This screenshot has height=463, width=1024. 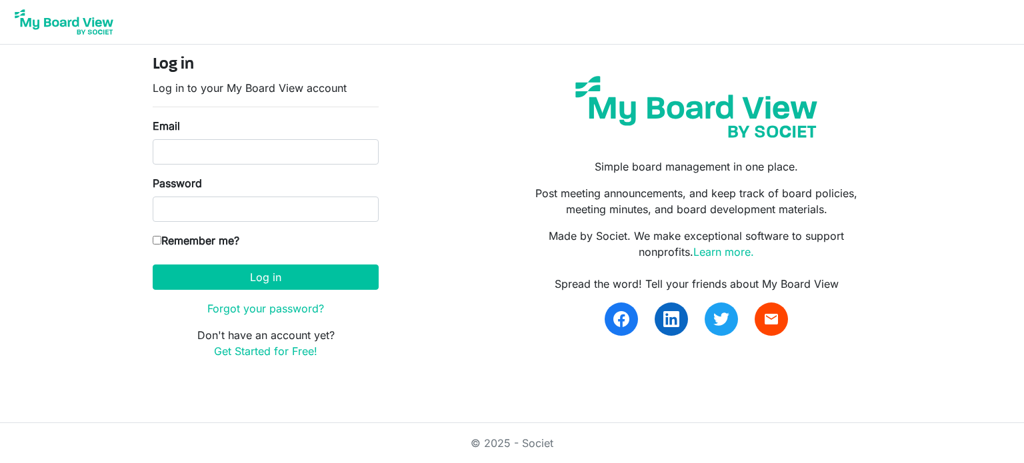 What do you see at coordinates (721, 319) in the screenshot?
I see `img: twitter.svg` at bounding box center [721, 319].